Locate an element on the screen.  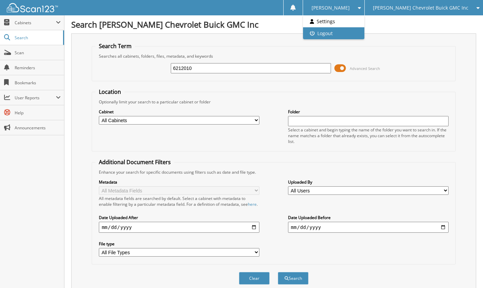
img: scan123-logo-white.svg is located at coordinates (32, 7).